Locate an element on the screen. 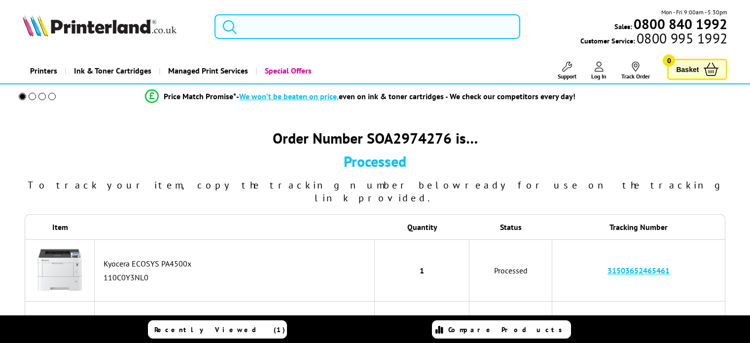  span: We won’t be beaten on price, is located at coordinates (289, 96).